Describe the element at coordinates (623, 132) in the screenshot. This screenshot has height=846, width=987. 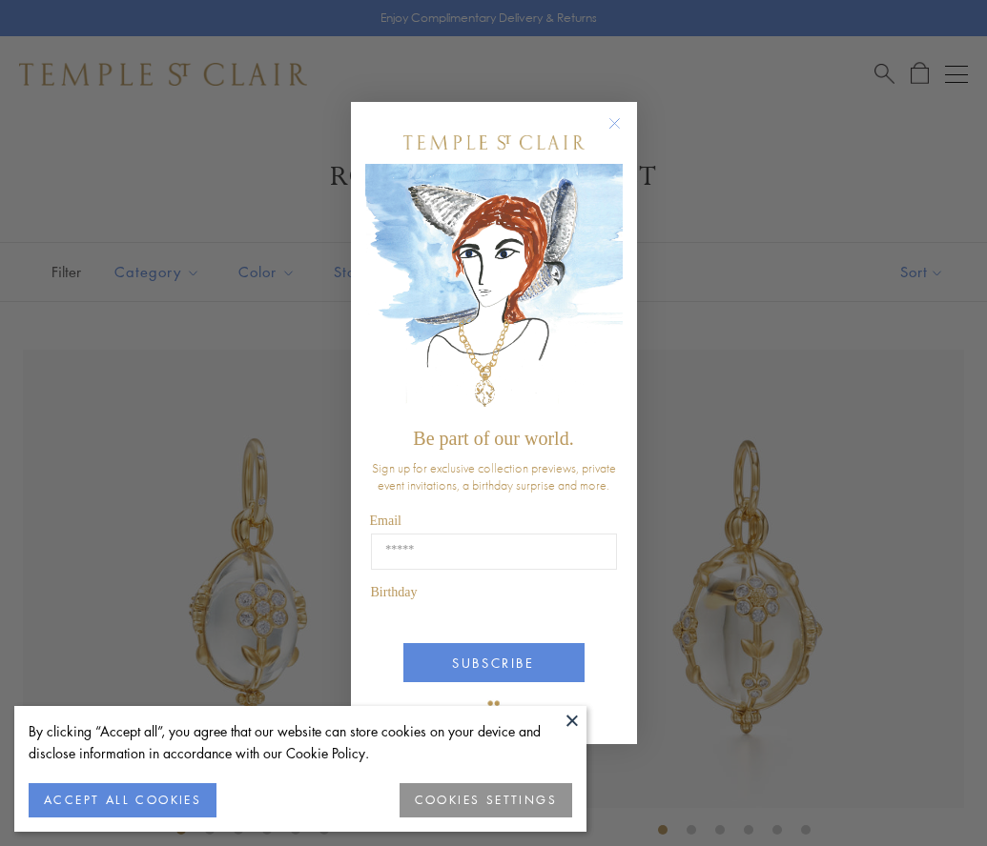
I see `button: Close dialog` at that location.